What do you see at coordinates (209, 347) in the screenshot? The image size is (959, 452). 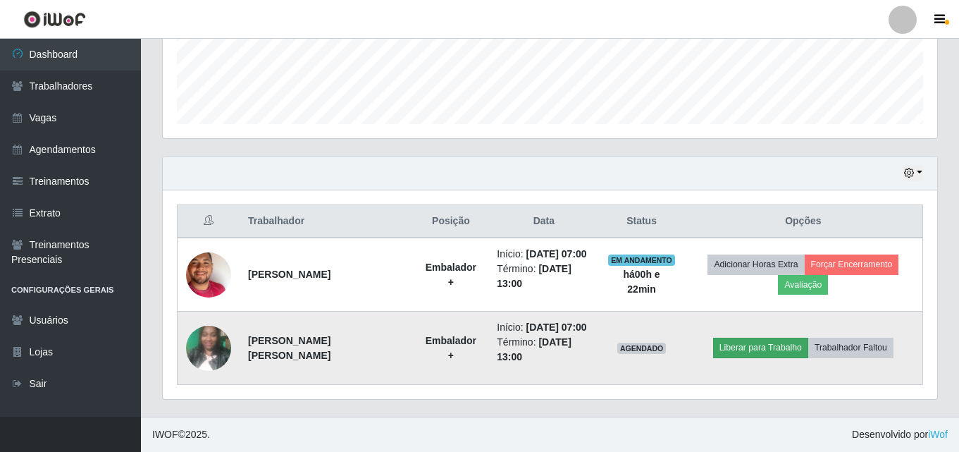 I see `img: 1713098995975.jpeg` at bounding box center [209, 347].